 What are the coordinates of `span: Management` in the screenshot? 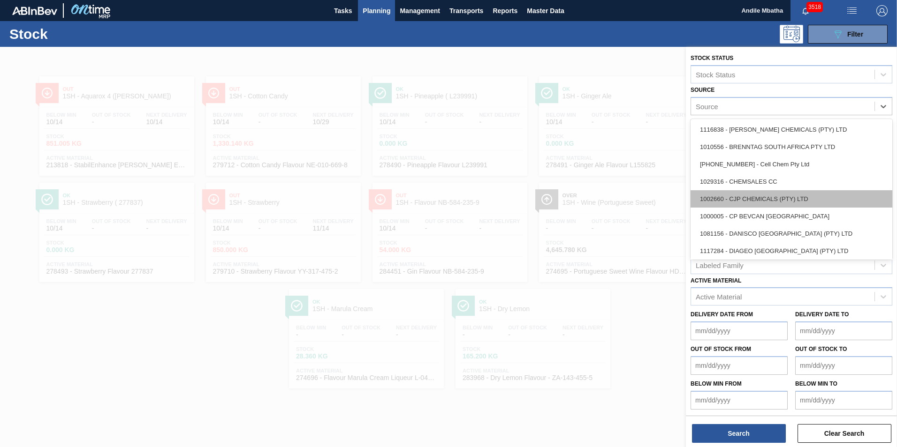 It's located at (420, 11).